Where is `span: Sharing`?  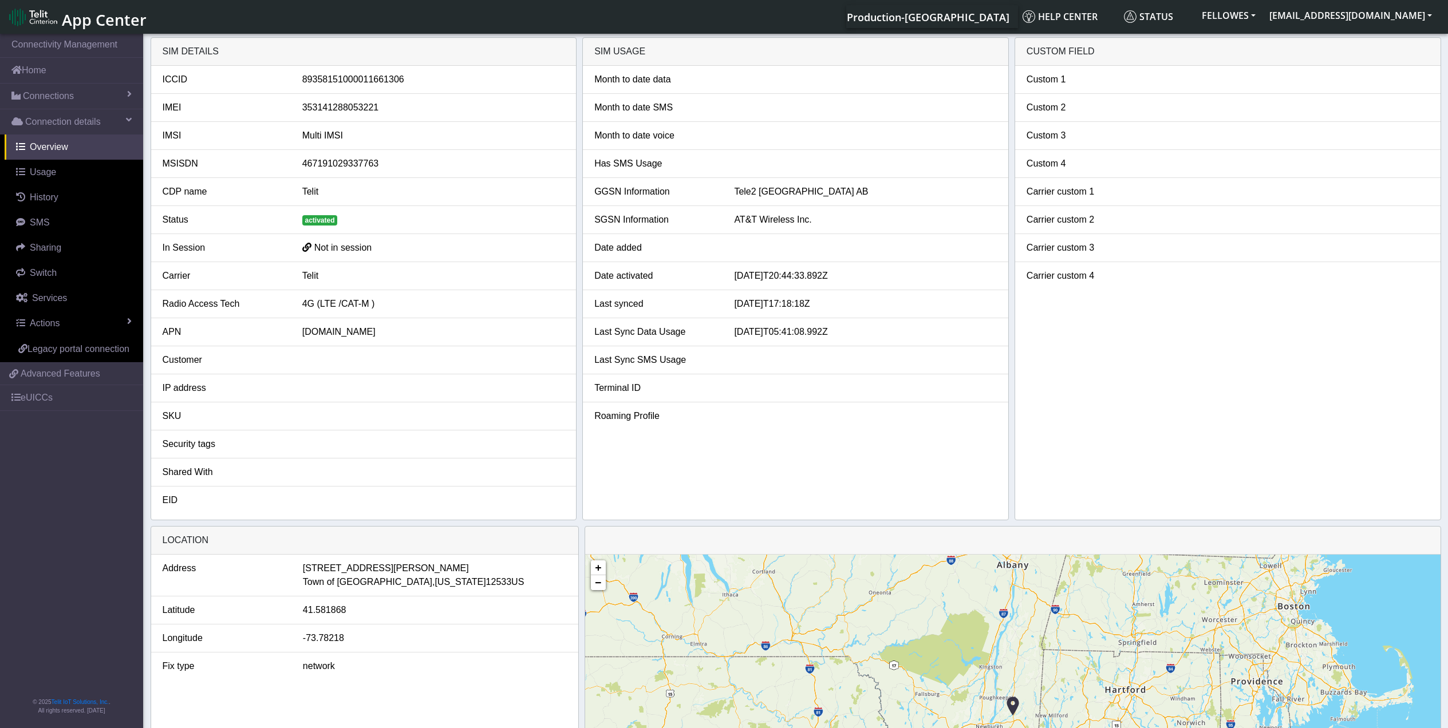 span: Sharing is located at coordinates (45, 247).